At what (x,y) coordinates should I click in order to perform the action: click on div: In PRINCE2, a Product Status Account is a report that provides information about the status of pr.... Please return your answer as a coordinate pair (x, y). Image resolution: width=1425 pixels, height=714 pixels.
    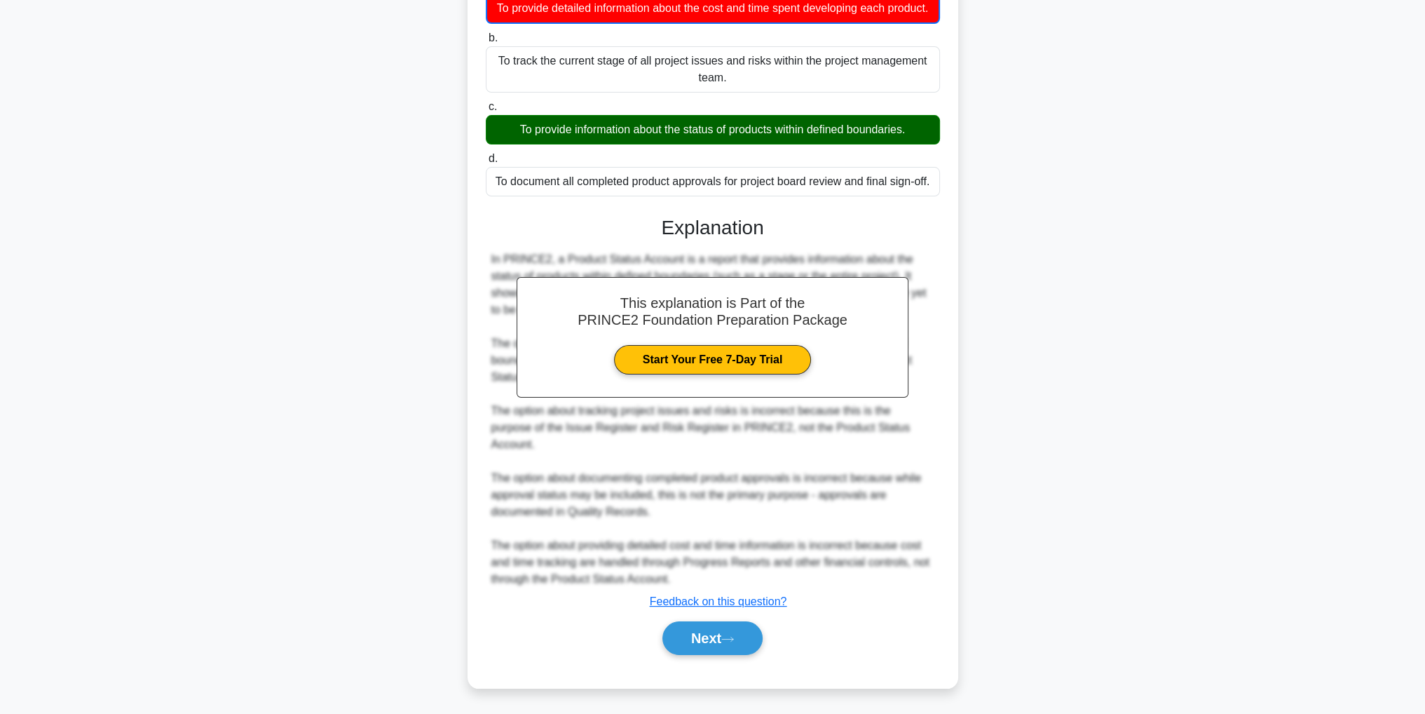
    Looking at the image, I should click on (713, 419).